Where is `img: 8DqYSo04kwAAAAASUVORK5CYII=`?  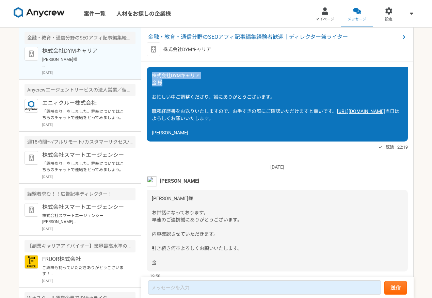
img: 8DqYSo04kwAAAAASUVORK5CYII= is located at coordinates (39, 13).